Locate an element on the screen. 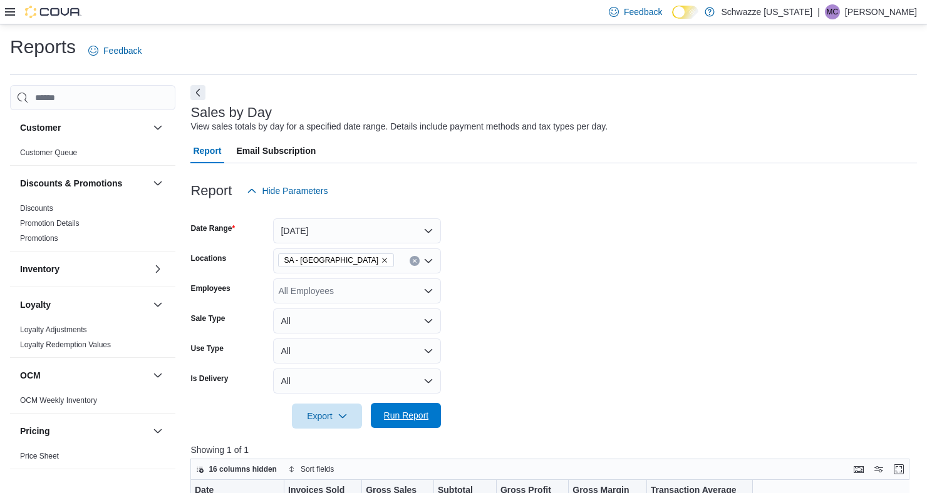 Image resolution: width=927 pixels, height=493 pixels. span: Loyalty Adjustments is located at coordinates (53, 330).